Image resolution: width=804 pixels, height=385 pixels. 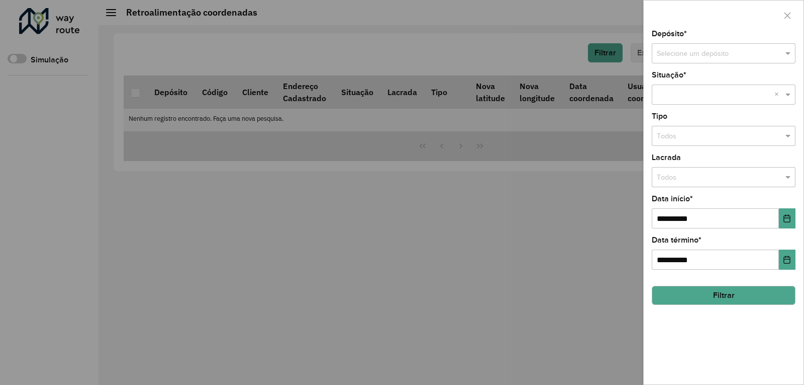 I want to click on label: Situação, so click(x=669, y=75).